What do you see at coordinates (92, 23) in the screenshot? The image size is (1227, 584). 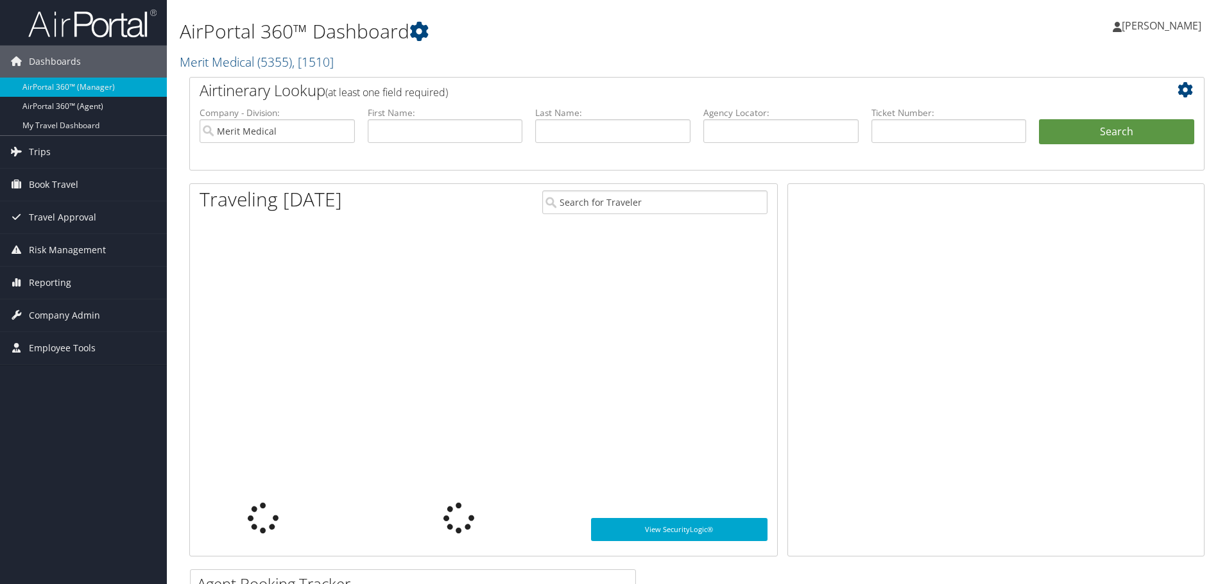 I see `img: airportal-logo.png` at bounding box center [92, 23].